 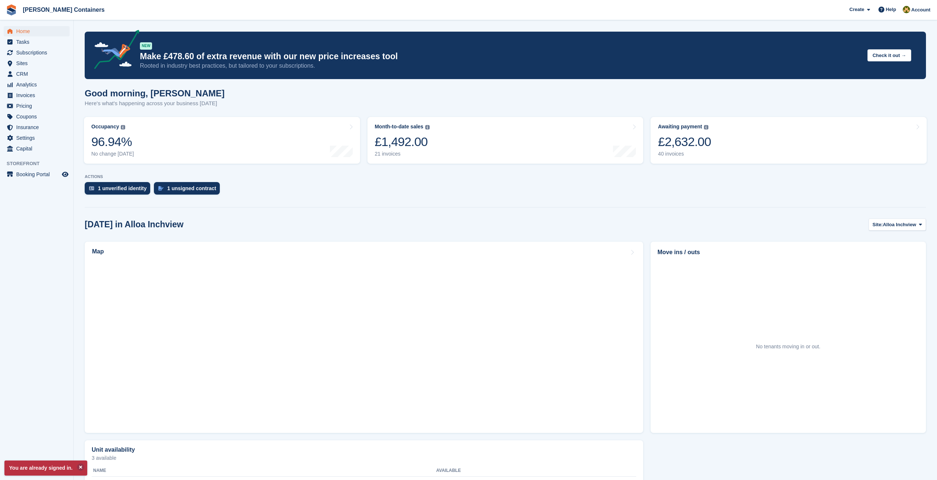 What do you see at coordinates (899, 225) in the screenshot?
I see `span: Alloa Inchview` at bounding box center [899, 225].